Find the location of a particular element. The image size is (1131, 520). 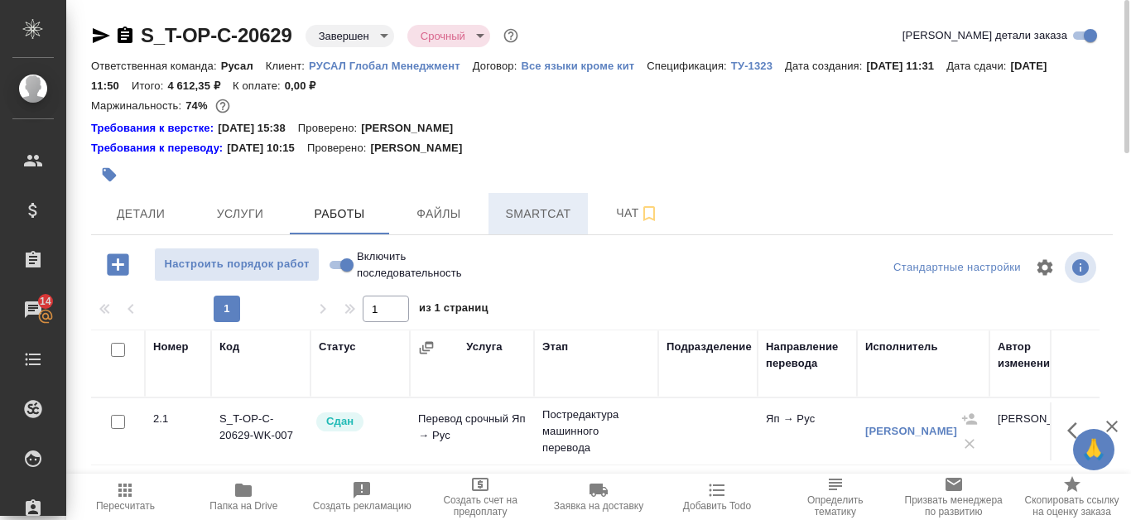

span: Настроить таблицу is located at coordinates (1045, 267).